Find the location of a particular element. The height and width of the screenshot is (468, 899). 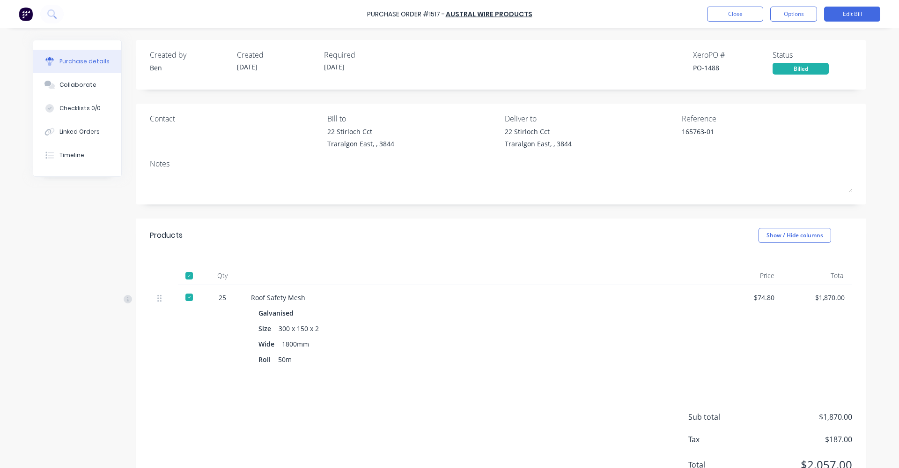

div: 300 x 150 x 2 is located at coordinates (299, 328).